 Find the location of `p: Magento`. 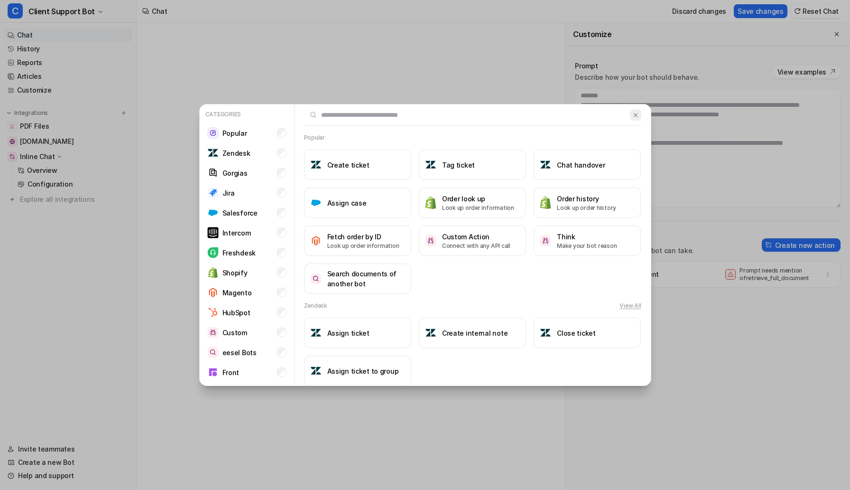

p: Magento is located at coordinates (237, 292).